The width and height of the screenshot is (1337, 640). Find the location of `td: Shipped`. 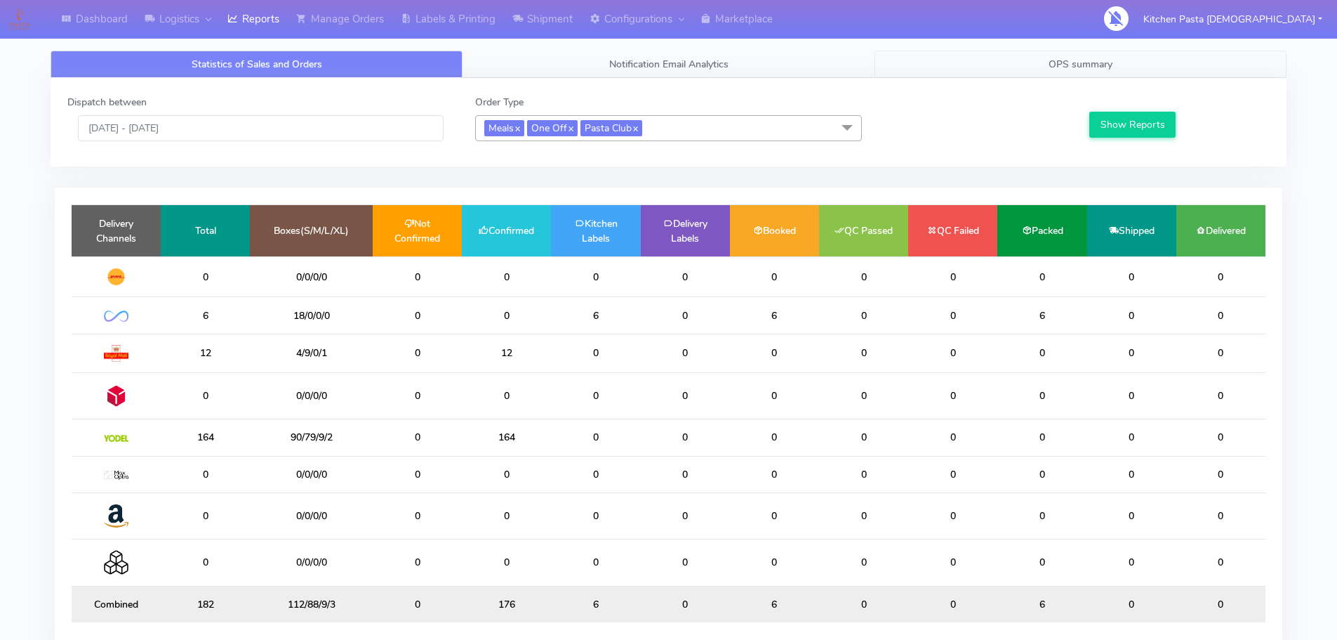

td: Shipped is located at coordinates (1132, 230).